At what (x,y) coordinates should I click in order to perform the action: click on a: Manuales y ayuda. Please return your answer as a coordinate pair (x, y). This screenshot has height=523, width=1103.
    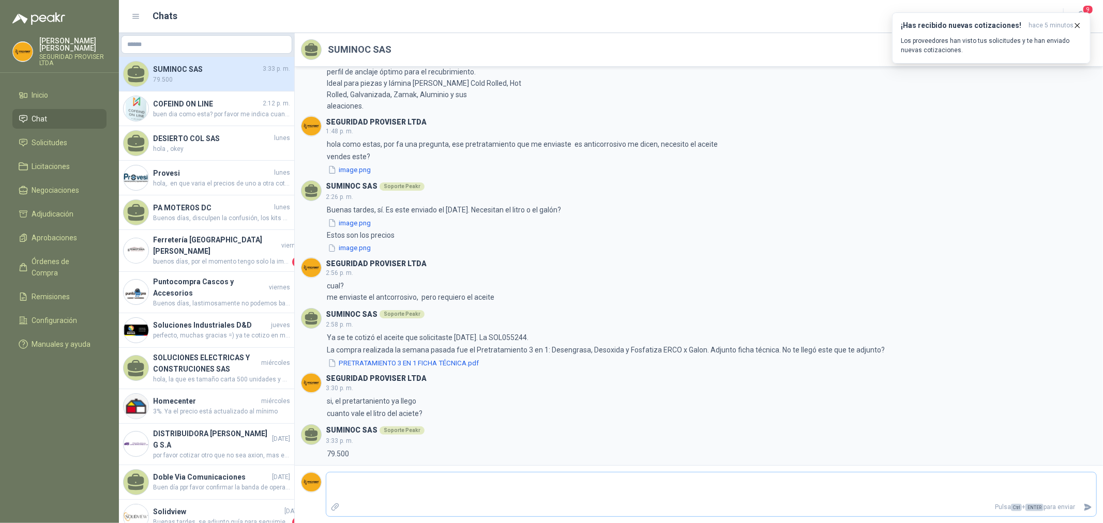
    Looking at the image, I should click on (59, 344).